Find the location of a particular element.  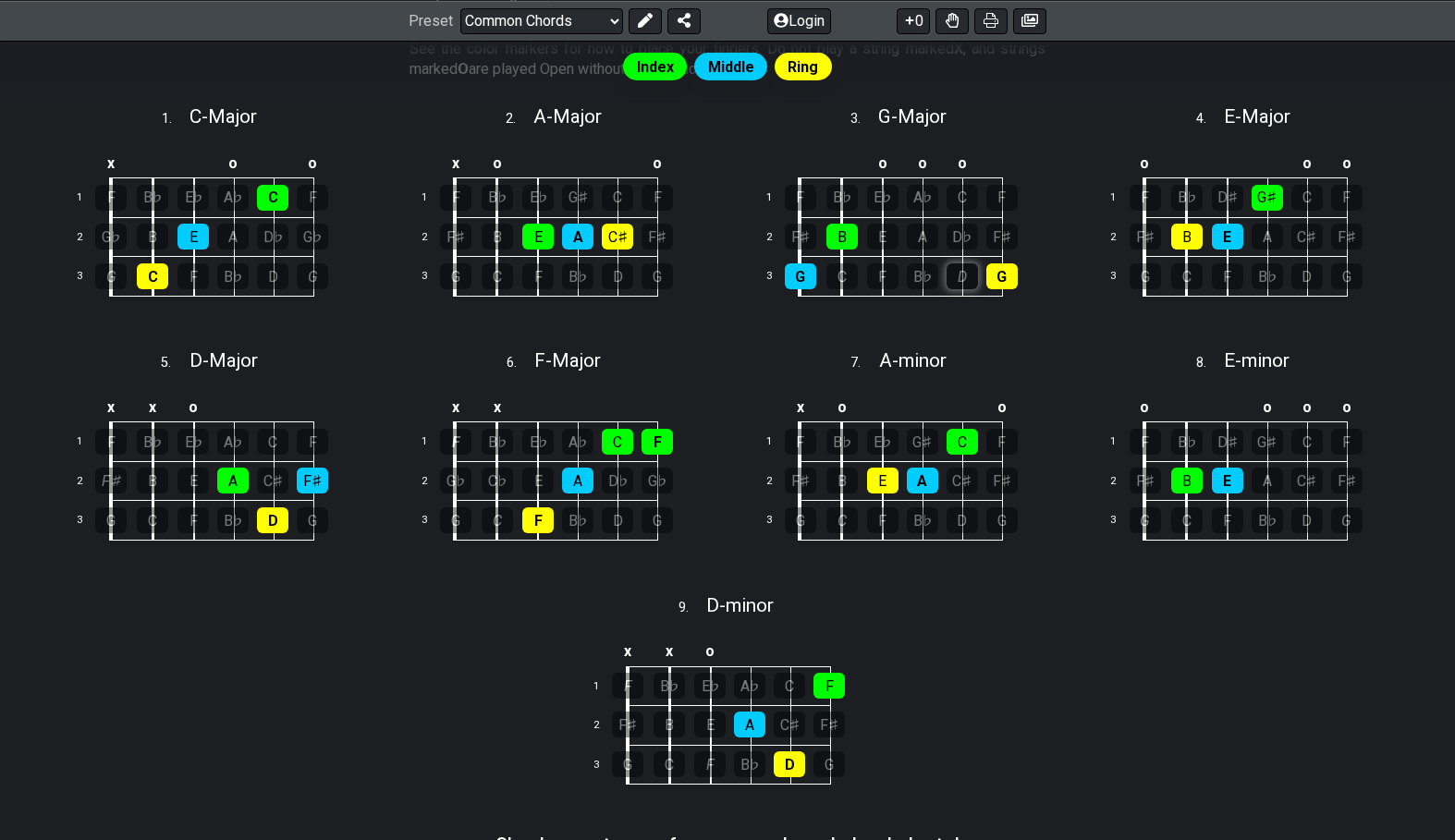

button: Share Preset is located at coordinates (684, 20).